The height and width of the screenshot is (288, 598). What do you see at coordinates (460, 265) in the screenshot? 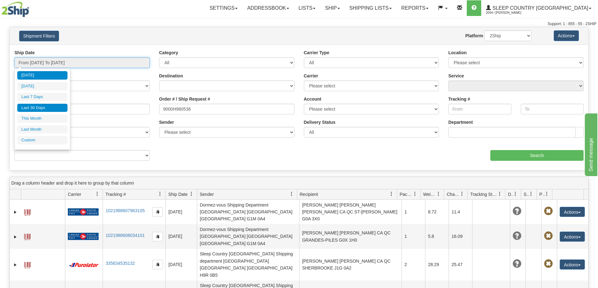
I see `td: 25.47` at bounding box center [460, 265].